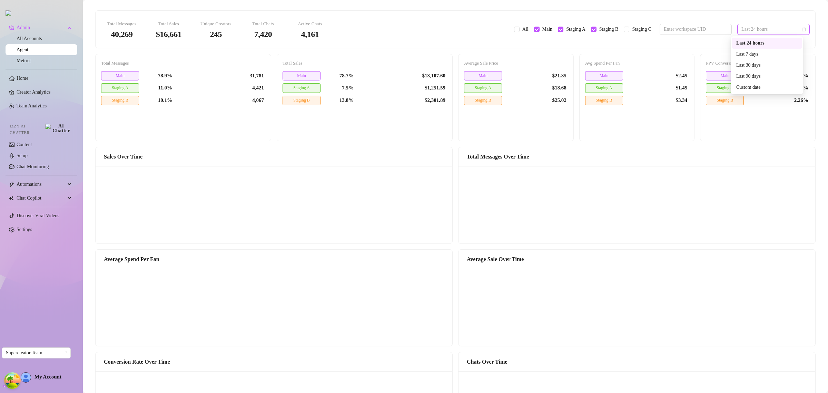 The image size is (828, 393). What do you see at coordinates (12, 28) in the screenshot?
I see `span: crown` at bounding box center [12, 28].